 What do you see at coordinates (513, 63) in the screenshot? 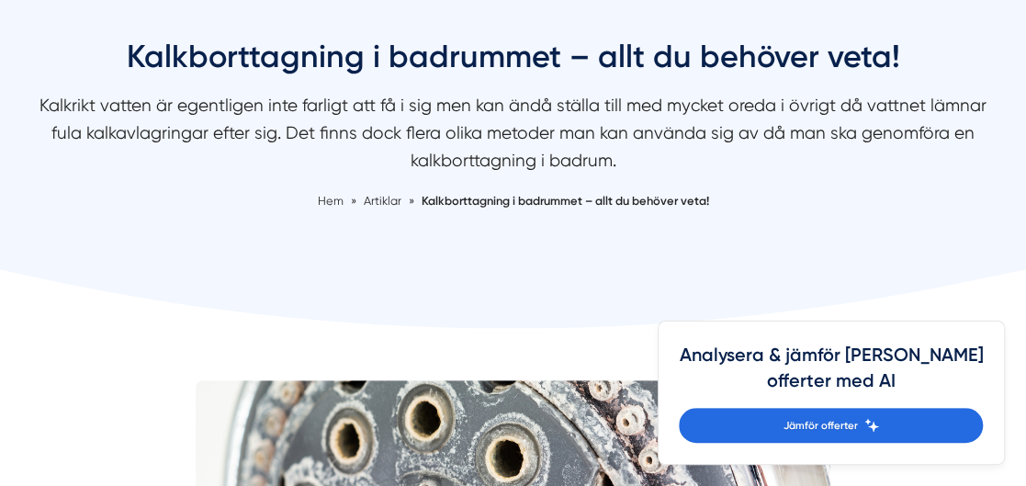
I see `h1: Kalkborttagning i badrummet – allt du behöver veta!` at bounding box center [513, 63].